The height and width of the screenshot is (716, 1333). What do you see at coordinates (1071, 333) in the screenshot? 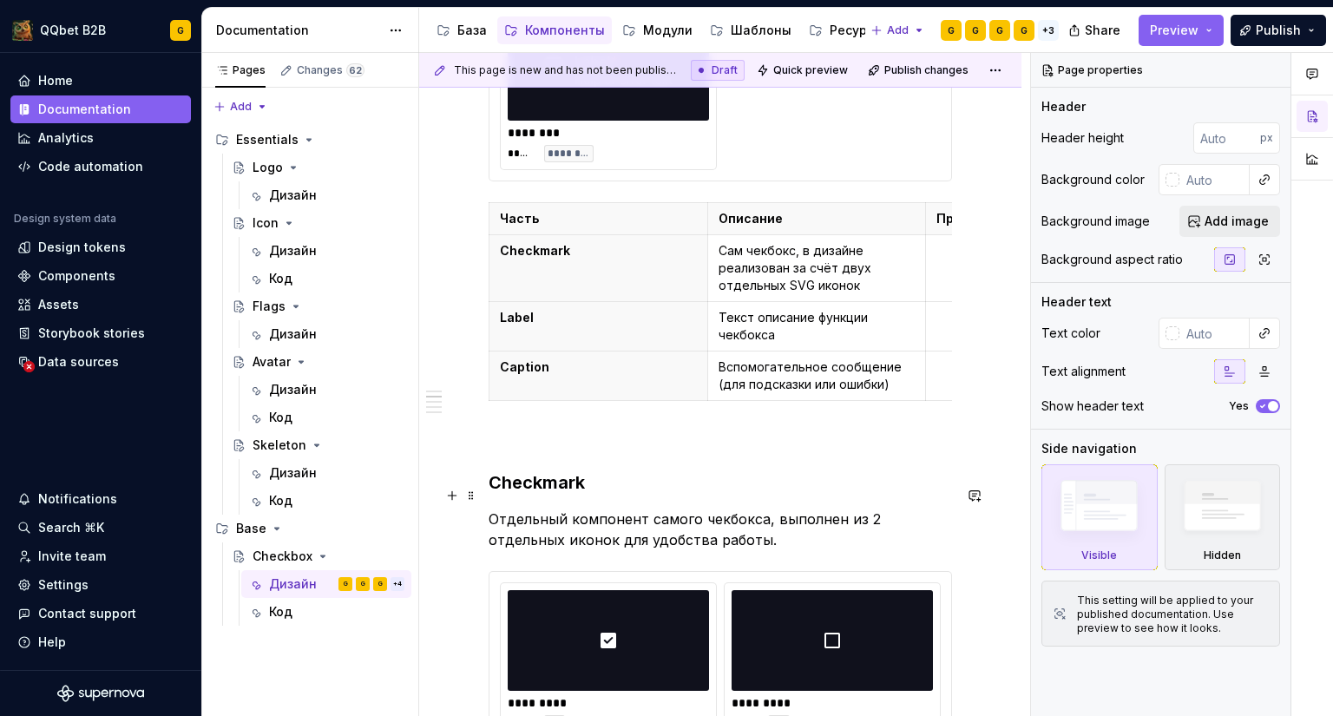
I see `div: Text color` at bounding box center [1071, 333].